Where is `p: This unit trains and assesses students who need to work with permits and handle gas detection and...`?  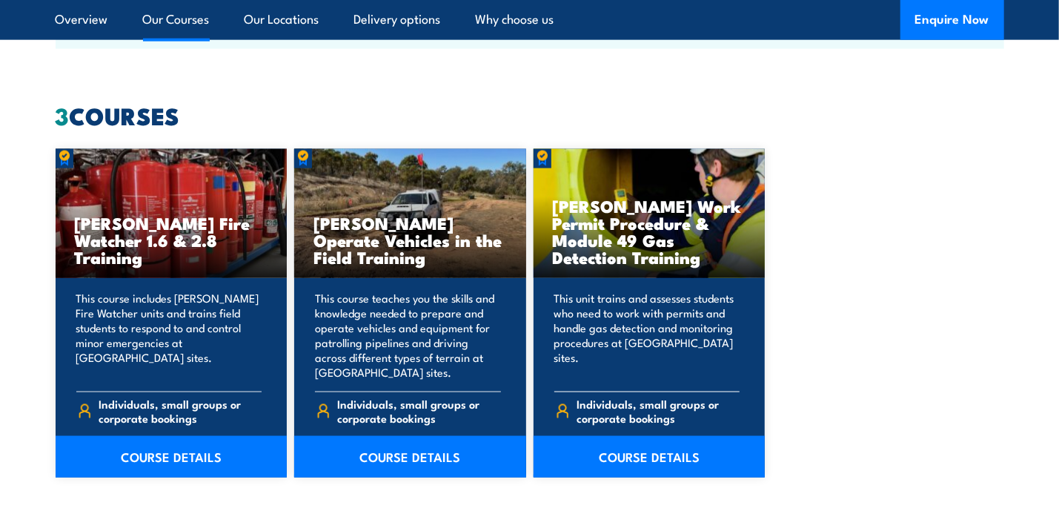
p: This unit trains and assesses students who need to work with permits and handle gas detection and... is located at coordinates (647, 335).